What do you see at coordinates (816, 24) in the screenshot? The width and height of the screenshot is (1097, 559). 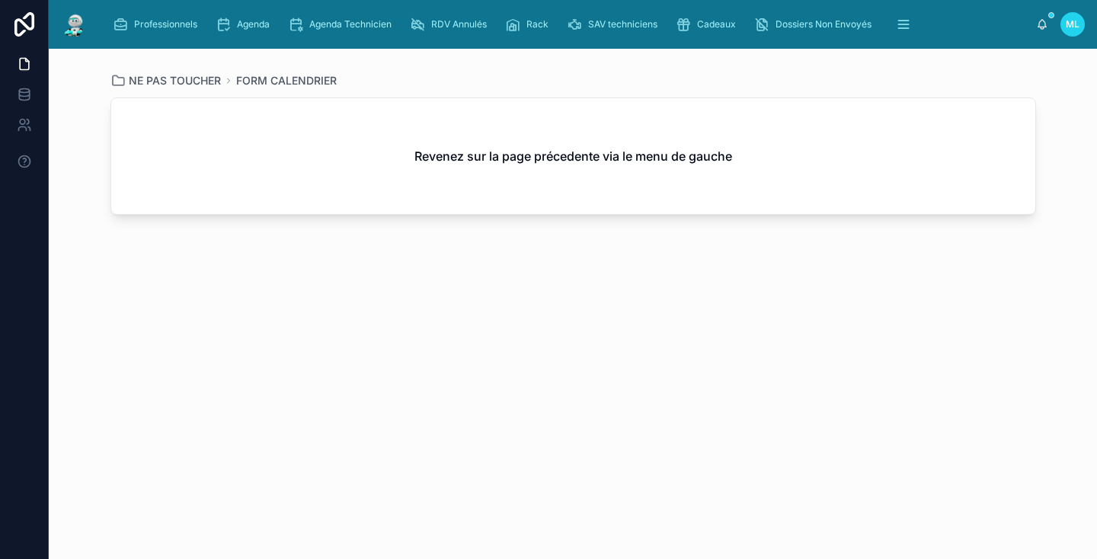 I see `a: Dossiers Non Envoyés` at bounding box center [816, 24].